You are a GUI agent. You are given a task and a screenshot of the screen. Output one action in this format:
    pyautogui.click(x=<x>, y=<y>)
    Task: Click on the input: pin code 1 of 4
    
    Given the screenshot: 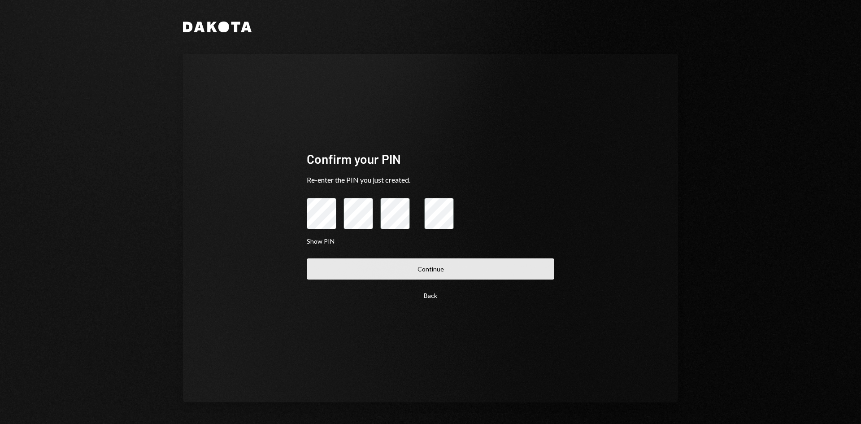 What is the action you would take?
    pyautogui.click(x=321, y=213)
    